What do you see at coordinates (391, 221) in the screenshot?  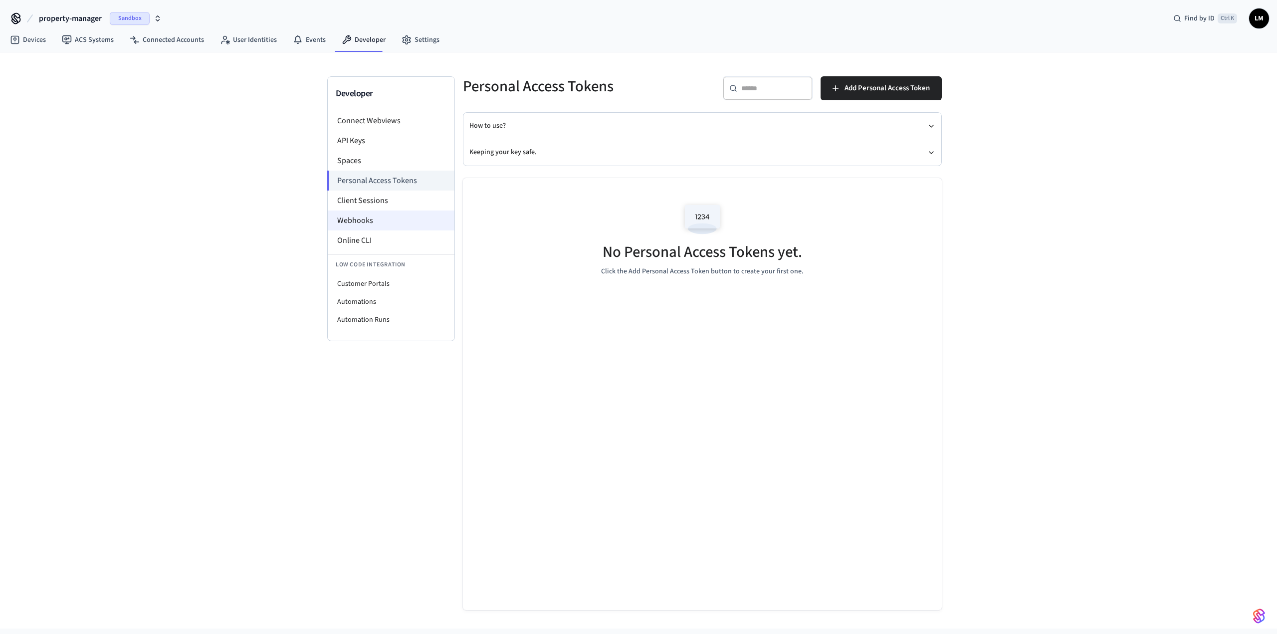 I see `li: Webhooks` at bounding box center [391, 221].